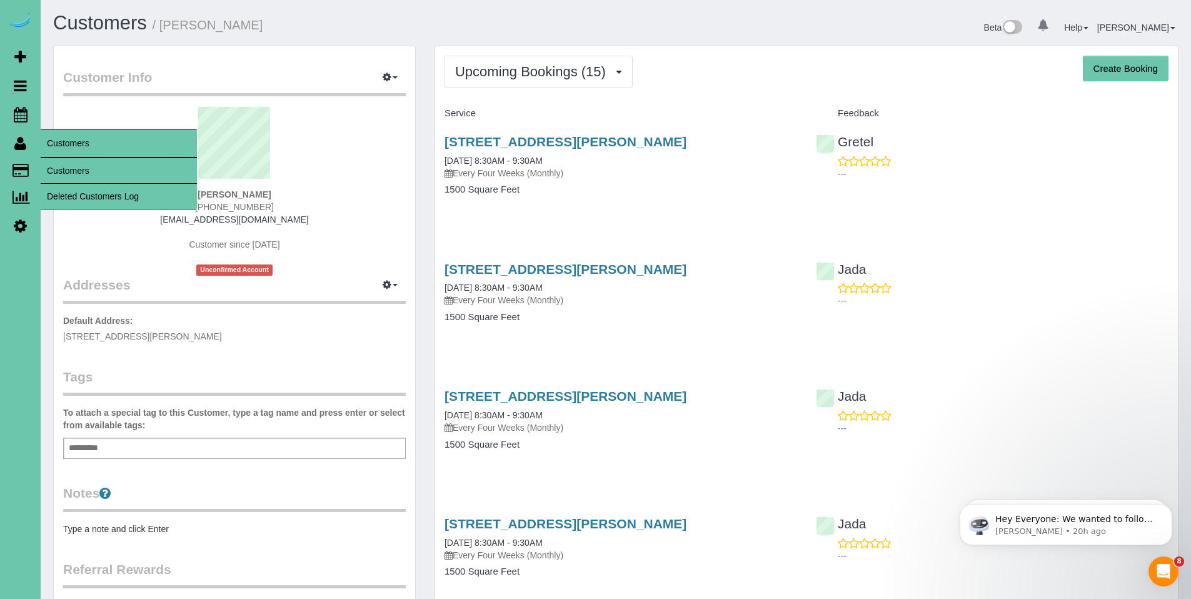 The width and height of the screenshot is (1191, 599). I want to click on span: Upcoming Bookings (15), so click(533, 71).